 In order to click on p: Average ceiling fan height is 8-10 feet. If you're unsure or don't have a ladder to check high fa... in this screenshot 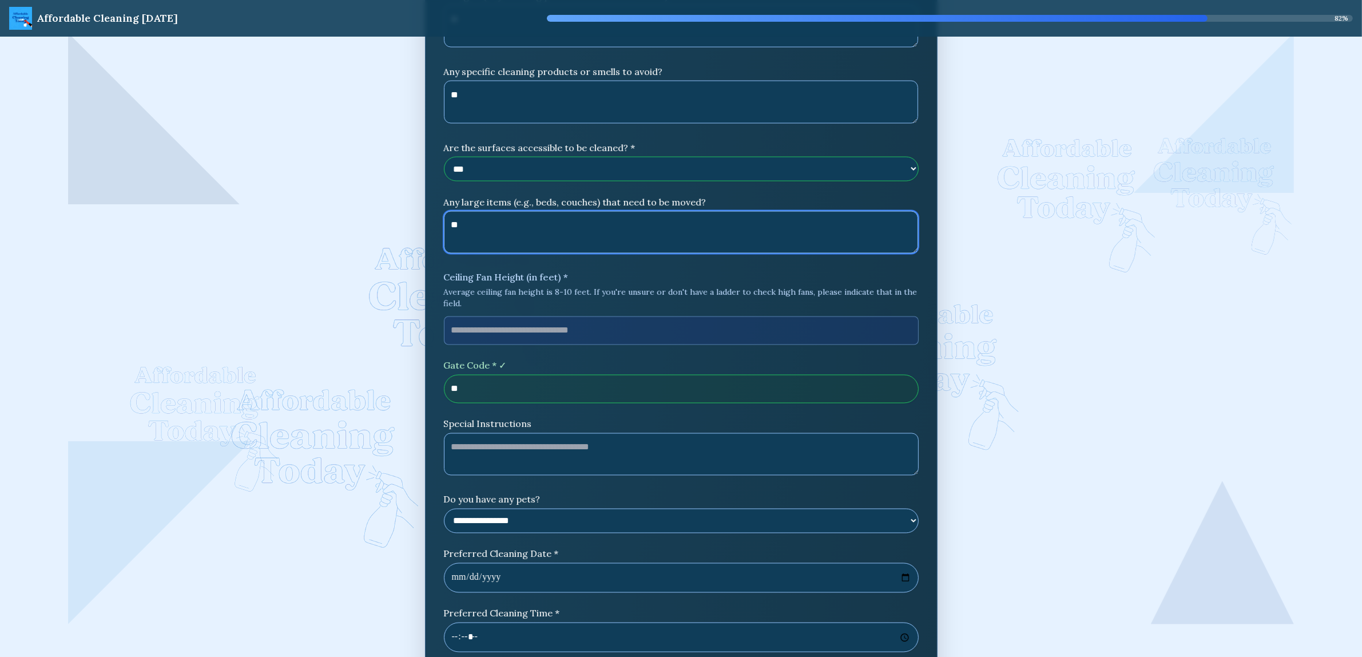, I will do `click(681, 298)`.